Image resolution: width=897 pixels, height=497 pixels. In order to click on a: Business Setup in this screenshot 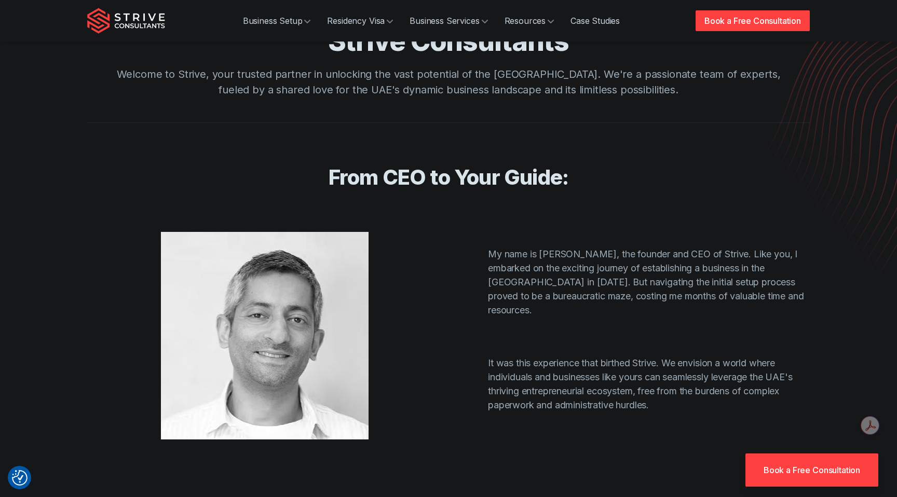, I will do `click(277, 21)`.